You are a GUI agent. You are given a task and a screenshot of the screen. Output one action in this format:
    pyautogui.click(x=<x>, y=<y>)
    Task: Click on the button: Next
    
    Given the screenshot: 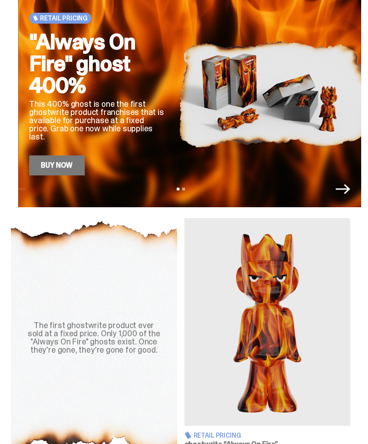 What is the action you would take?
    pyautogui.click(x=343, y=189)
    